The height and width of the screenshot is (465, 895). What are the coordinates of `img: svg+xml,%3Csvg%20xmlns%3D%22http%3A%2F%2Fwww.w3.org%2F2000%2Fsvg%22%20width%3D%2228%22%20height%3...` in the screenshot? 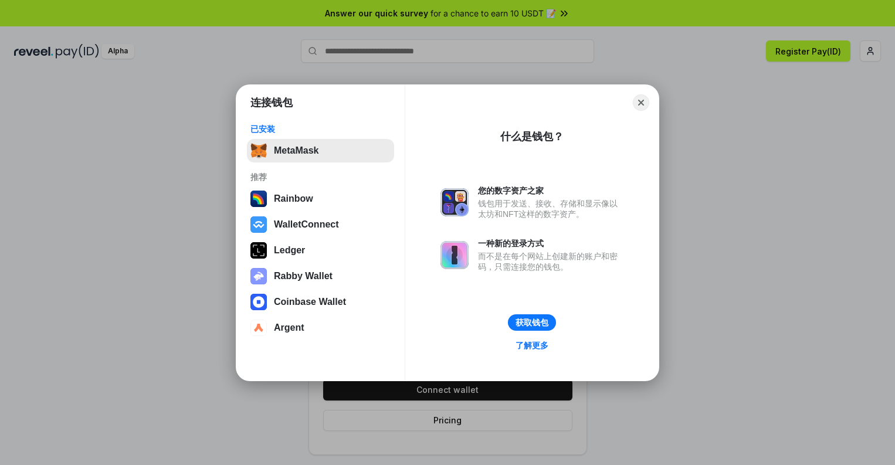 It's located at (259, 250).